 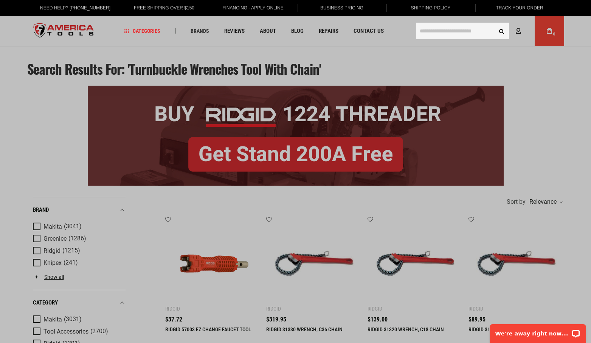 I want to click on p: We're away right now. Please check back later!, so click(x=48, y=14).